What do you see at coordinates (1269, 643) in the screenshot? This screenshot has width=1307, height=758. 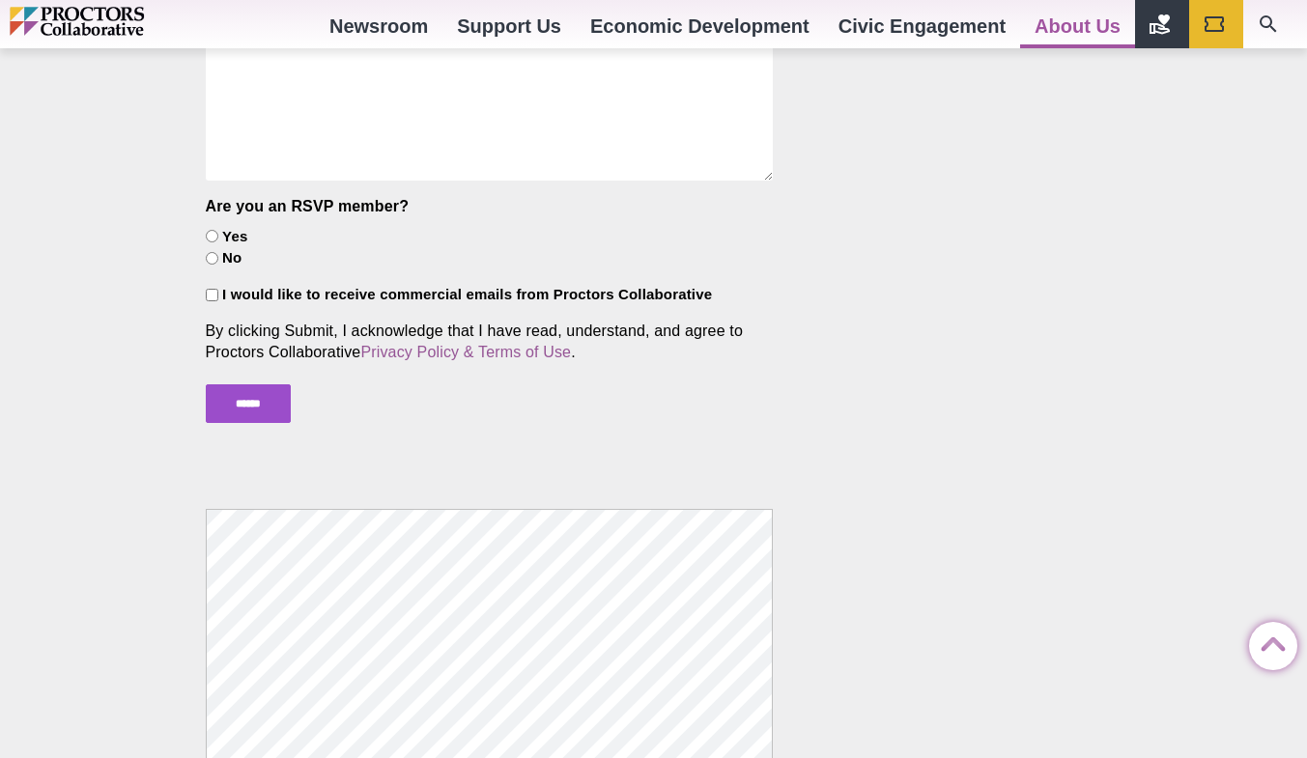 I see `a: Back to Top` at bounding box center [1269, 643].